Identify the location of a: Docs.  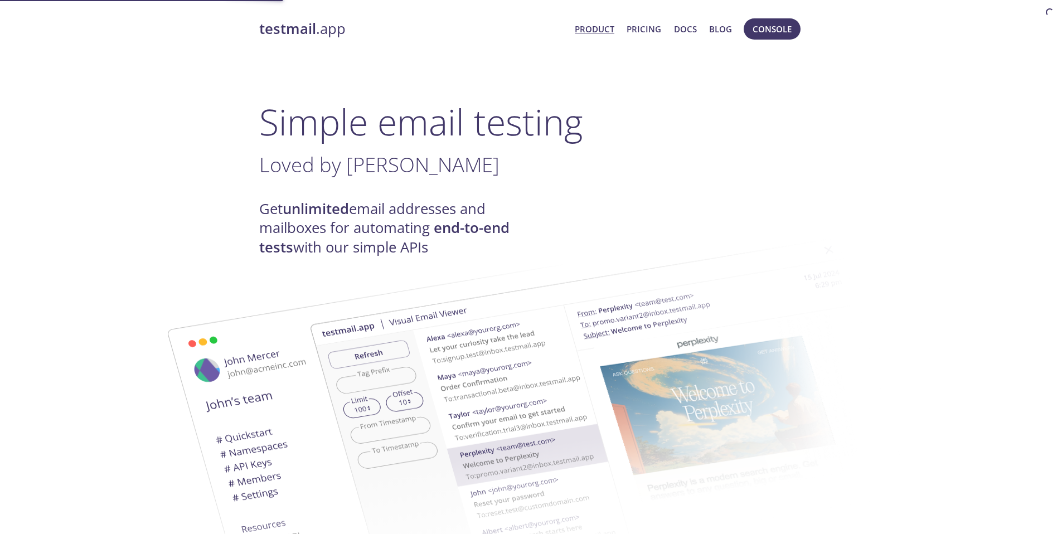
(685, 29).